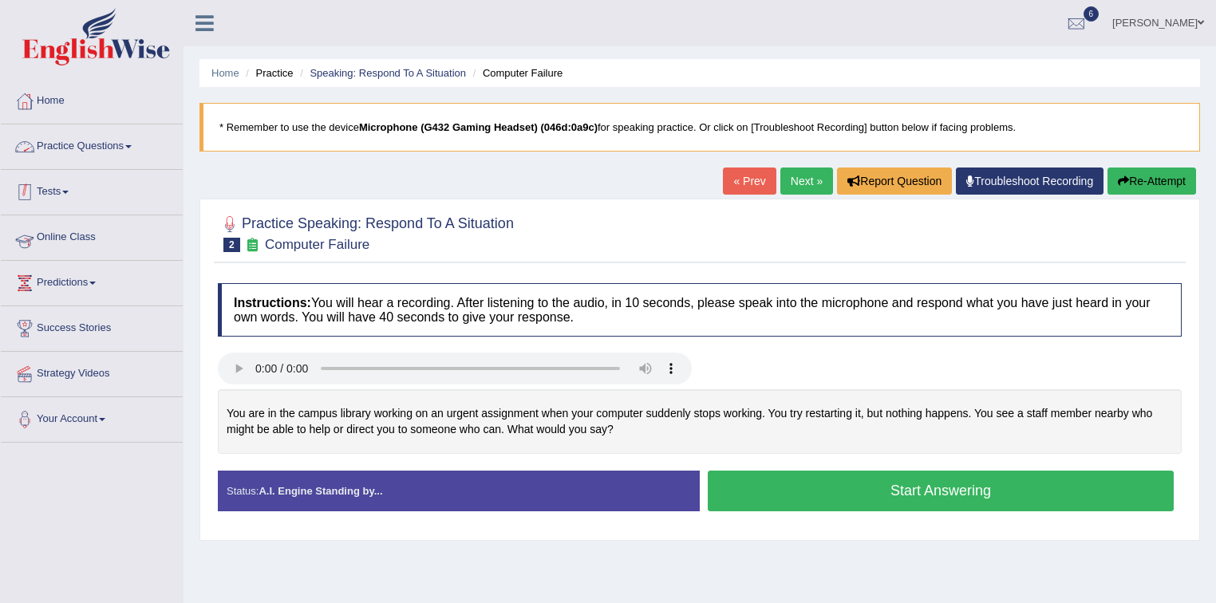 Image resolution: width=1216 pixels, height=603 pixels. I want to click on a: Strategy Videos, so click(92, 372).